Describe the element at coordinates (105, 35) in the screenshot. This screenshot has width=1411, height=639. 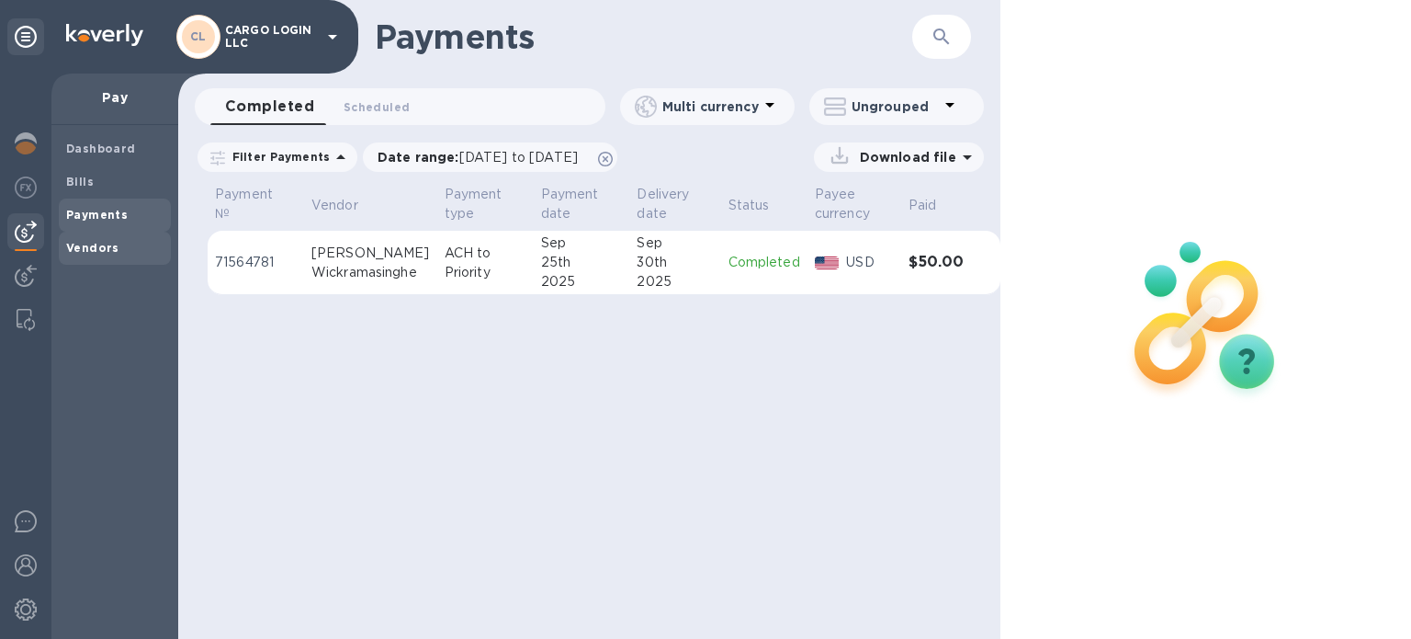
I see `img: Logo` at that location.